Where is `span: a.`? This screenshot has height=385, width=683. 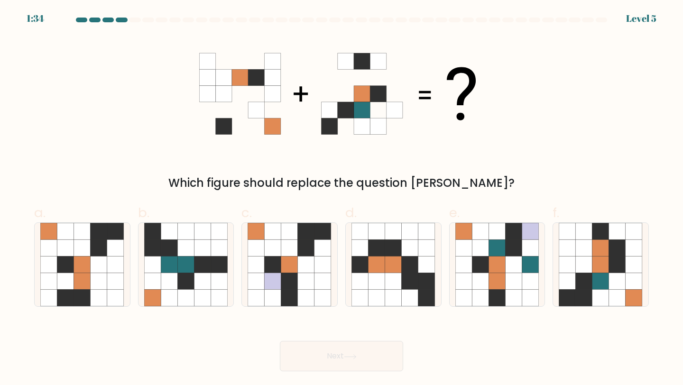
span: a. is located at coordinates (40, 212).